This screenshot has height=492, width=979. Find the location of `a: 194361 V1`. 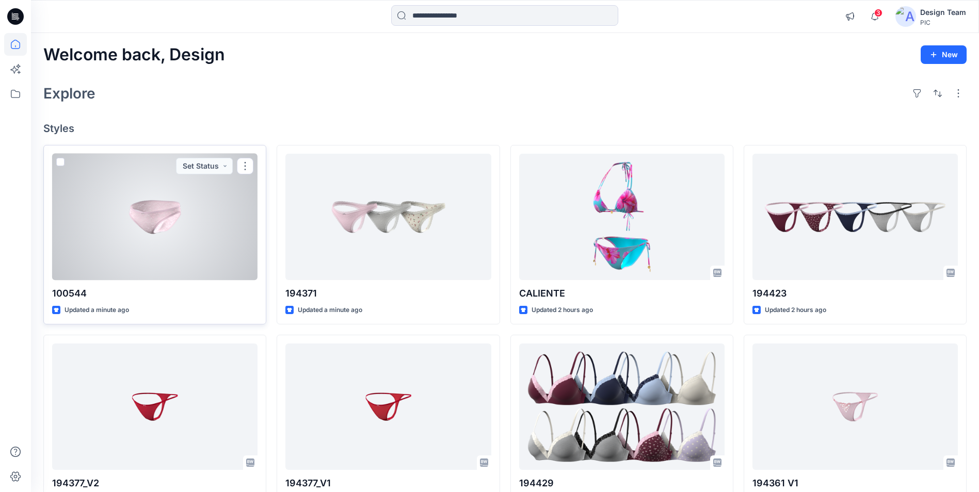

a: 194361 V1 is located at coordinates (855, 407).